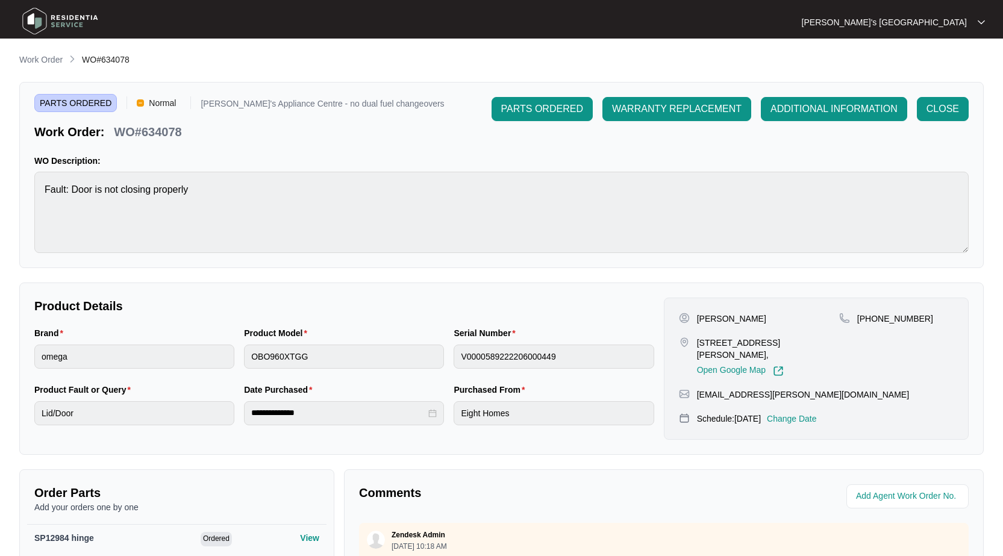 Image resolution: width=1003 pixels, height=556 pixels. What do you see at coordinates (982, 22) in the screenshot?
I see `img: dropdown arrow` at bounding box center [982, 22].